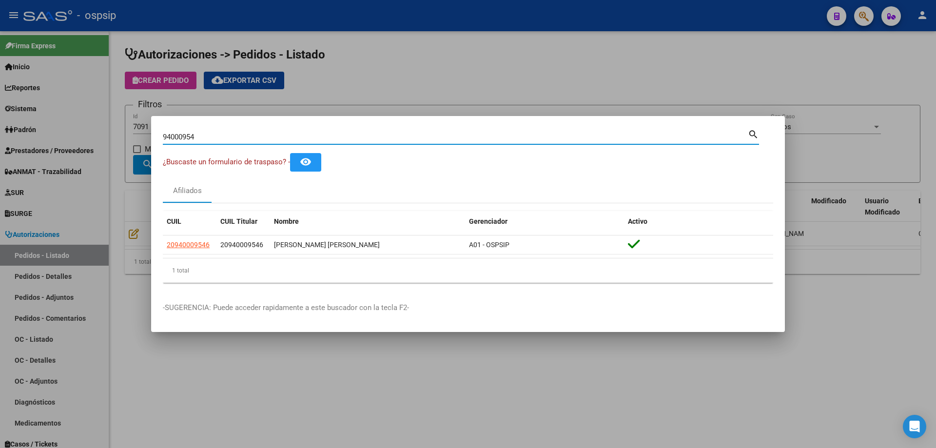  I want to click on mat-icon: search, so click(753, 134).